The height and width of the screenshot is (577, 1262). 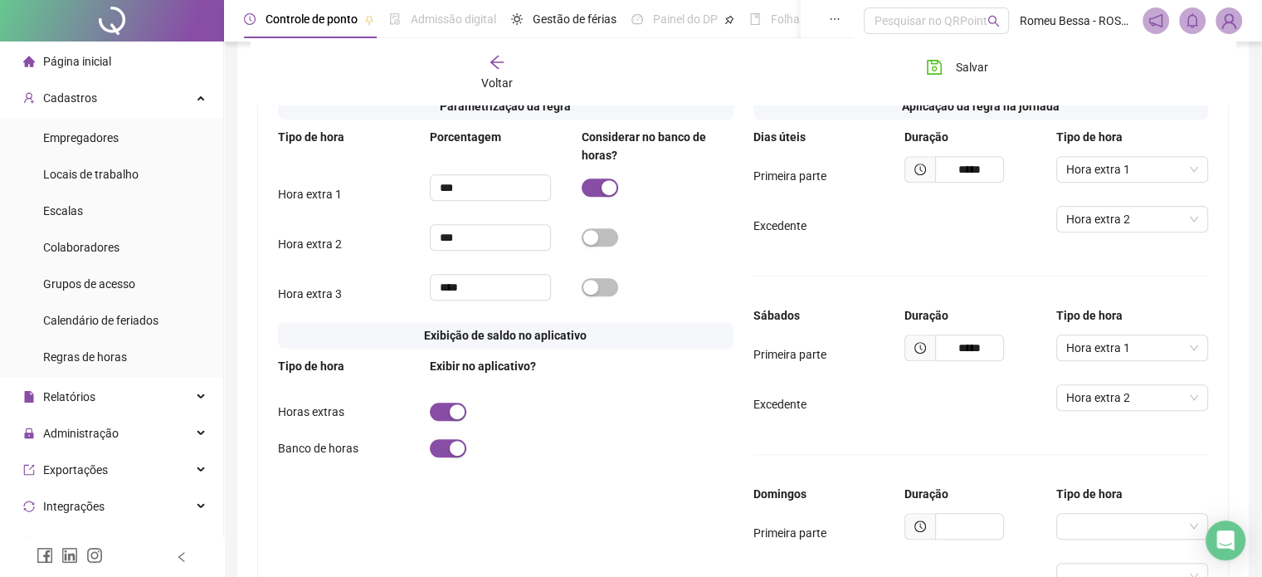 I want to click on span: Locais de trabalho, so click(x=90, y=174).